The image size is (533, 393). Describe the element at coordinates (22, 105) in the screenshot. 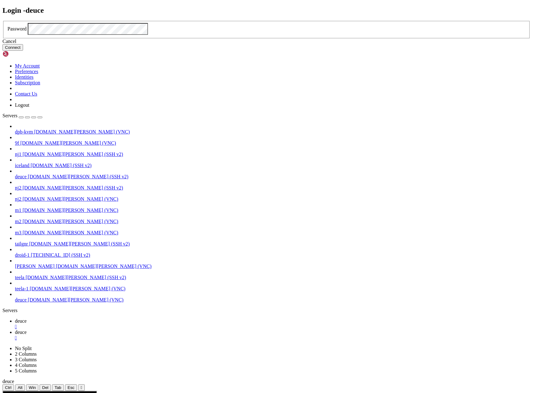

I see `a: Logout` at that location.